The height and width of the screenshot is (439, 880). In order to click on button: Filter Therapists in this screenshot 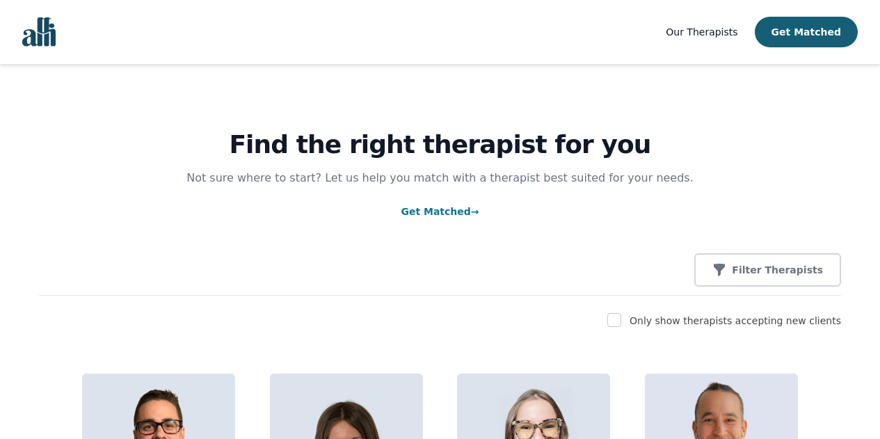, I will do `click(768, 270)`.